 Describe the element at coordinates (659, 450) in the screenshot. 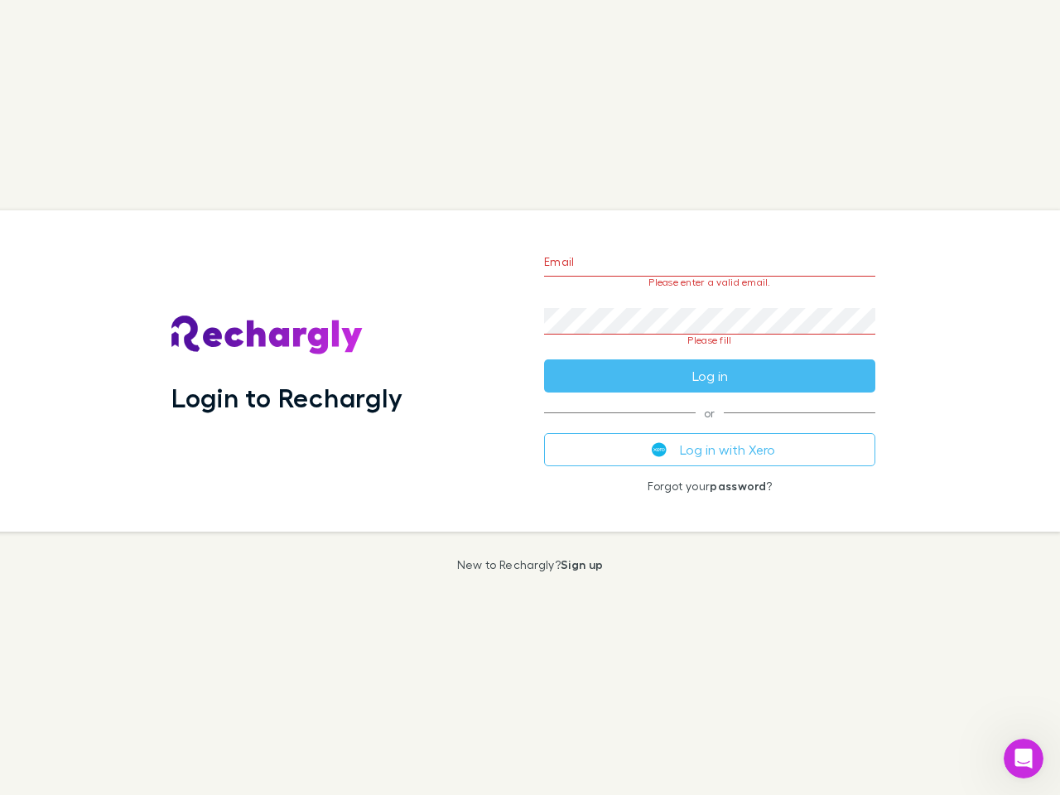

I see `img: Xero's logo` at that location.